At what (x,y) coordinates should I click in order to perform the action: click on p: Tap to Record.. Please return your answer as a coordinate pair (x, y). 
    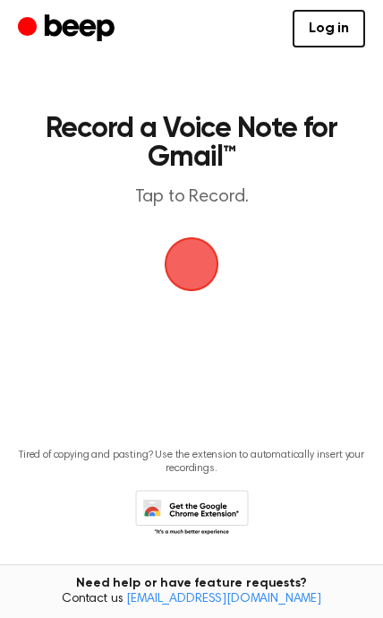
    Looking at the image, I should click on (192, 197).